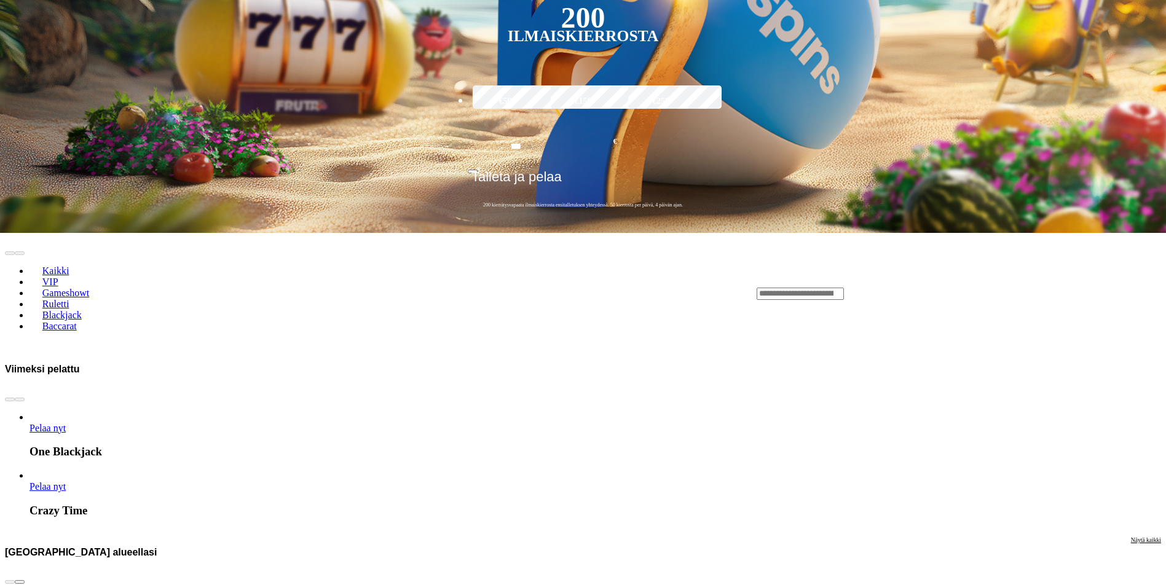 This screenshot has height=585, width=1166. Describe the element at coordinates (661, 101) in the screenshot. I see `label: €250` at that location.